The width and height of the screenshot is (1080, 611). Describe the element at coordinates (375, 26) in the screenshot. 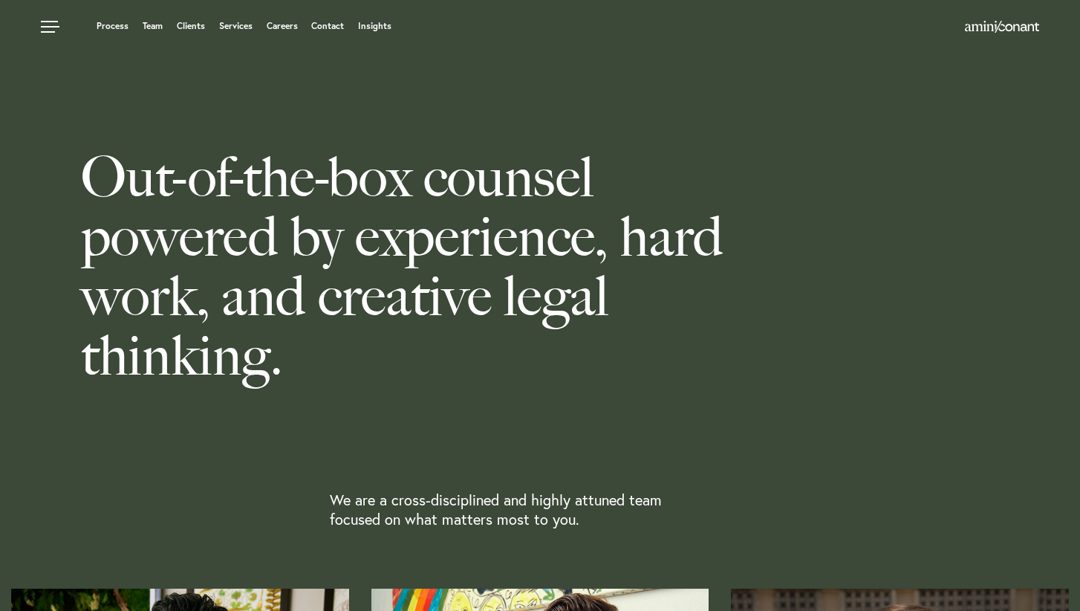

I see `a: Insights` at that location.